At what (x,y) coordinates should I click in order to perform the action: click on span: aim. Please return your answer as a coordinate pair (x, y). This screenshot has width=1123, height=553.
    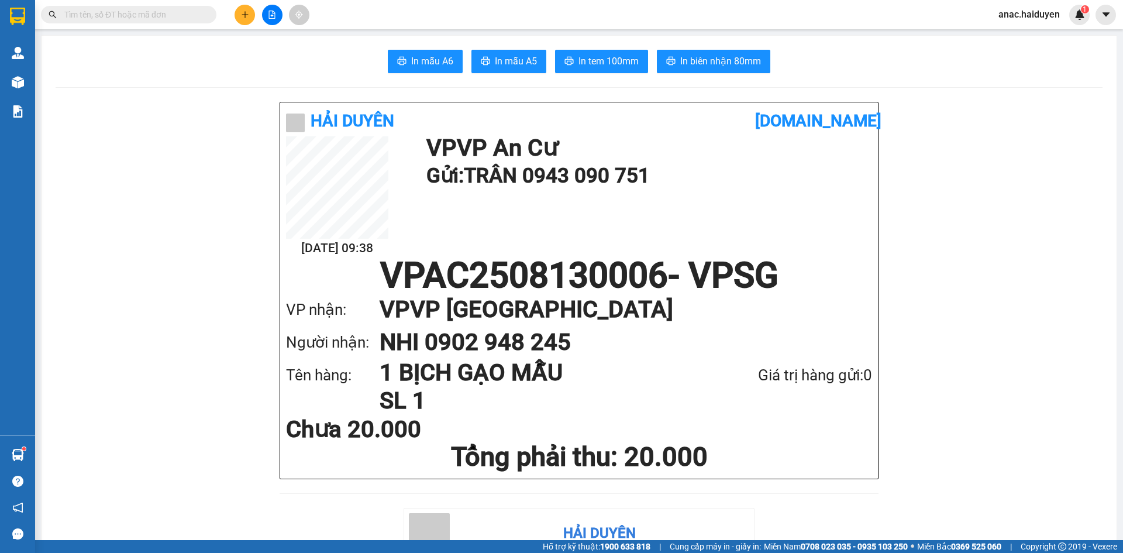
    Looking at the image, I should click on (299, 15).